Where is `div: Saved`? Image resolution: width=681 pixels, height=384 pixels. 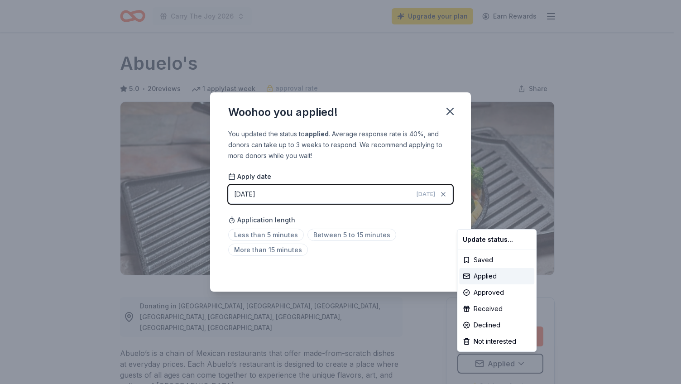
div: Saved is located at coordinates (496, 260).